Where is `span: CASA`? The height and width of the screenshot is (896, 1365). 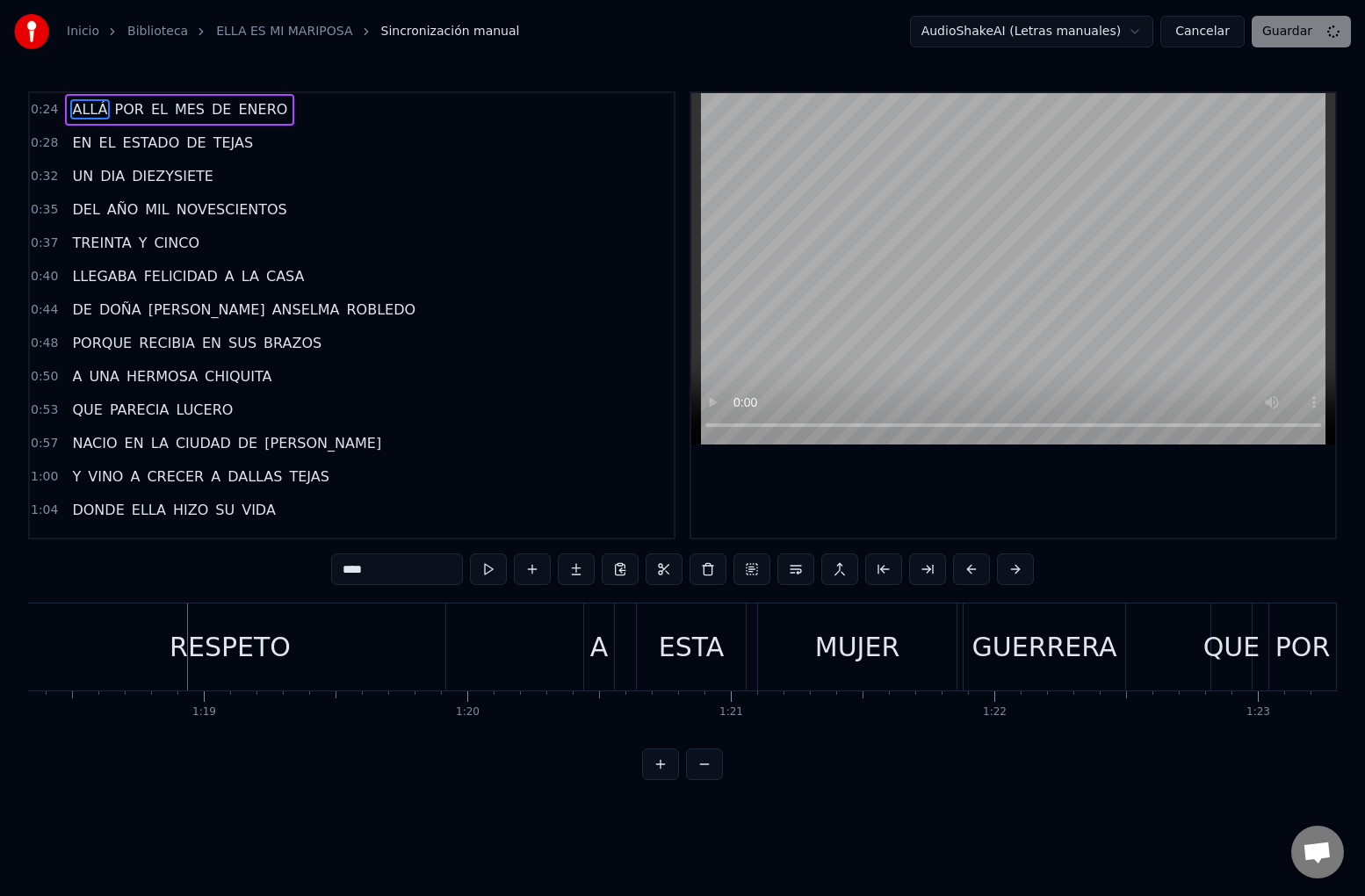
span: CASA is located at coordinates (285, 276).